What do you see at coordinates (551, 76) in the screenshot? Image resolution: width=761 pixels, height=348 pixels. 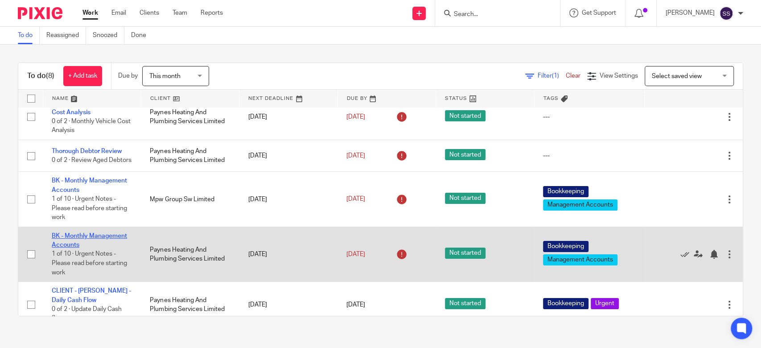 I see `span: Filter` at bounding box center [551, 76].